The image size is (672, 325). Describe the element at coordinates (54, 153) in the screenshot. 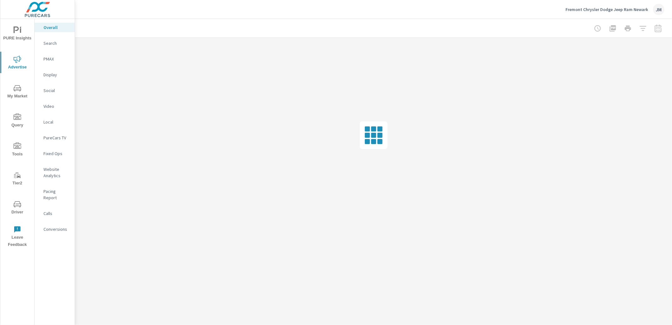

I see `div: Fixed Ops` at that location.